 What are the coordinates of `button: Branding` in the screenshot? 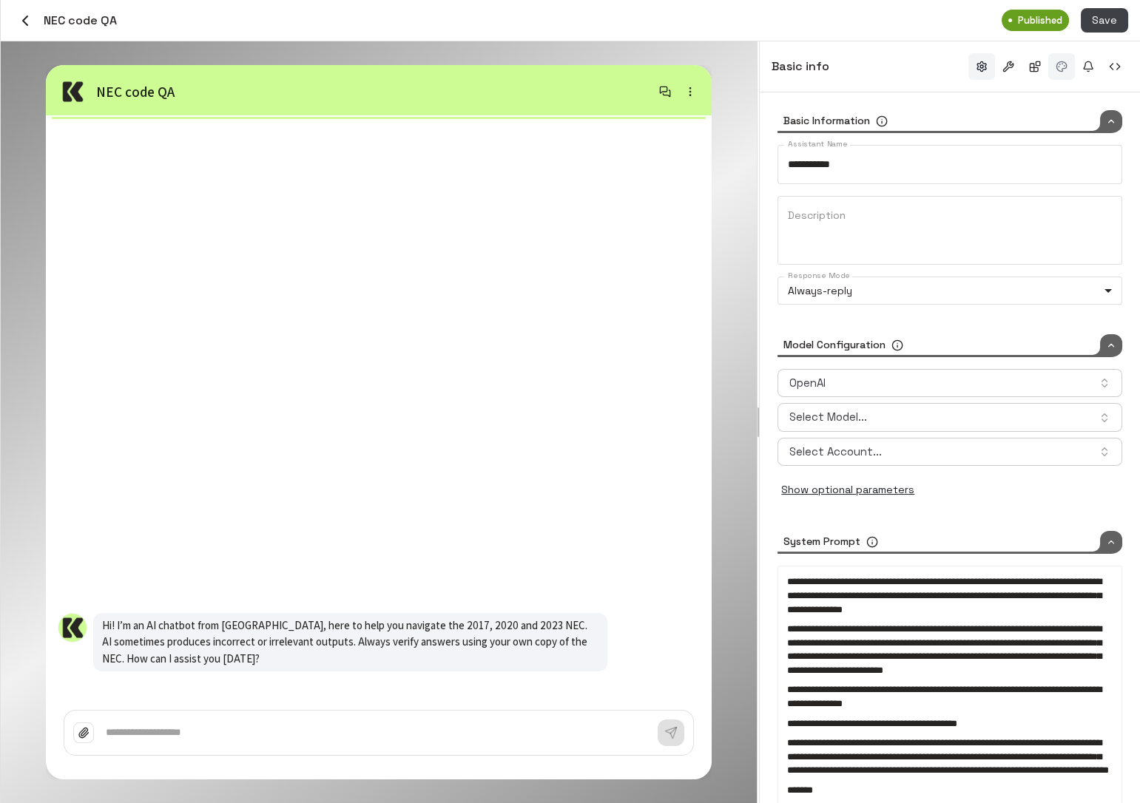 It's located at (1061, 67).